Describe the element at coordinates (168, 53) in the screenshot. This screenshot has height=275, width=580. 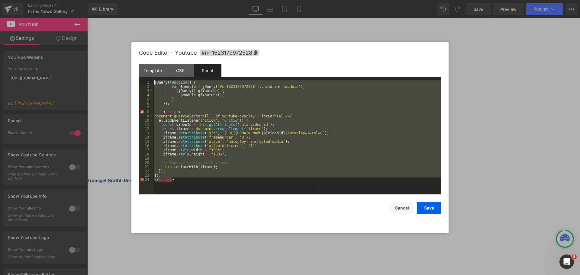
I see `span: Code Editor - Youtube` at that location.